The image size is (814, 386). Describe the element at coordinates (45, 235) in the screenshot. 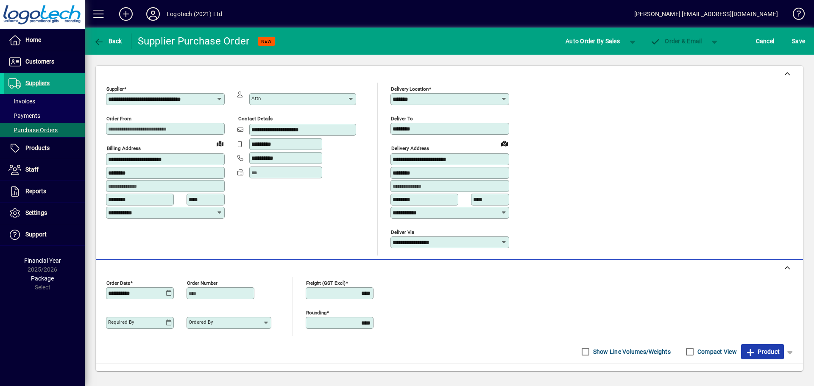

I see `a: Support` at that location.